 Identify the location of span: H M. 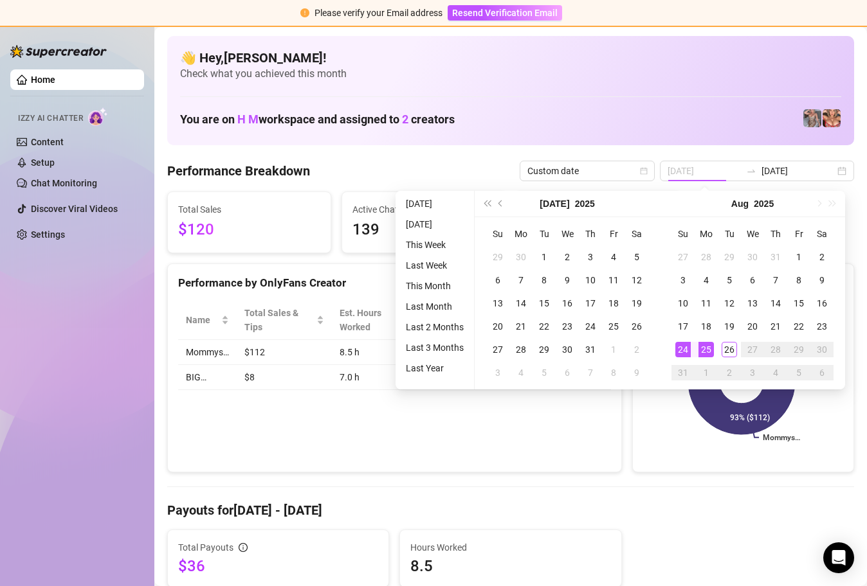
(247, 119).